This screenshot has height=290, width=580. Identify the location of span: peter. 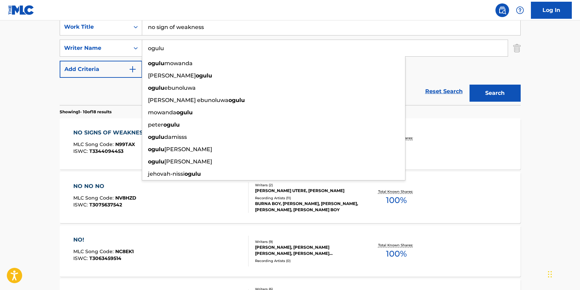
(155, 124).